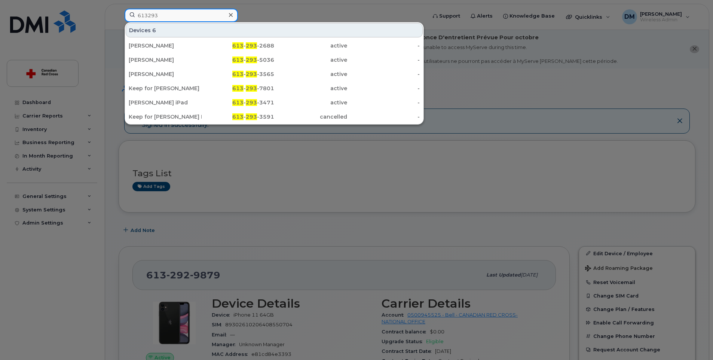 Image resolution: width=713 pixels, height=360 pixels. Describe the element at coordinates (154, 30) in the screenshot. I see `span: 6` at that location.